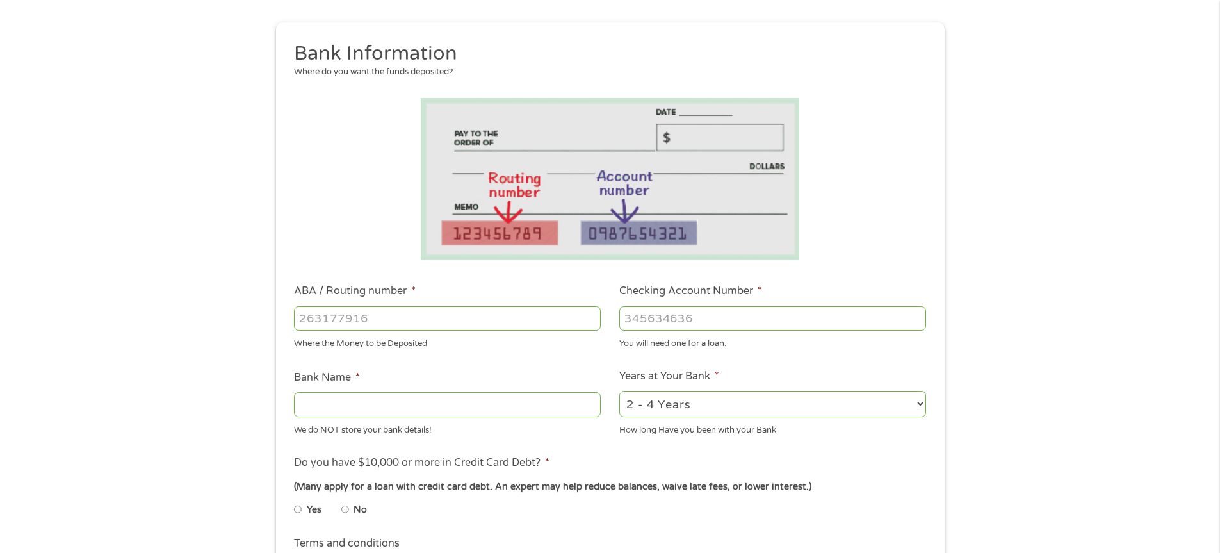 This screenshot has width=1220, height=553. Describe the element at coordinates (610, 487) in the screenshot. I see `div: (Many apply for a loan with credit card debt. An expert may help reduce balances, waive late fees...` at that location.